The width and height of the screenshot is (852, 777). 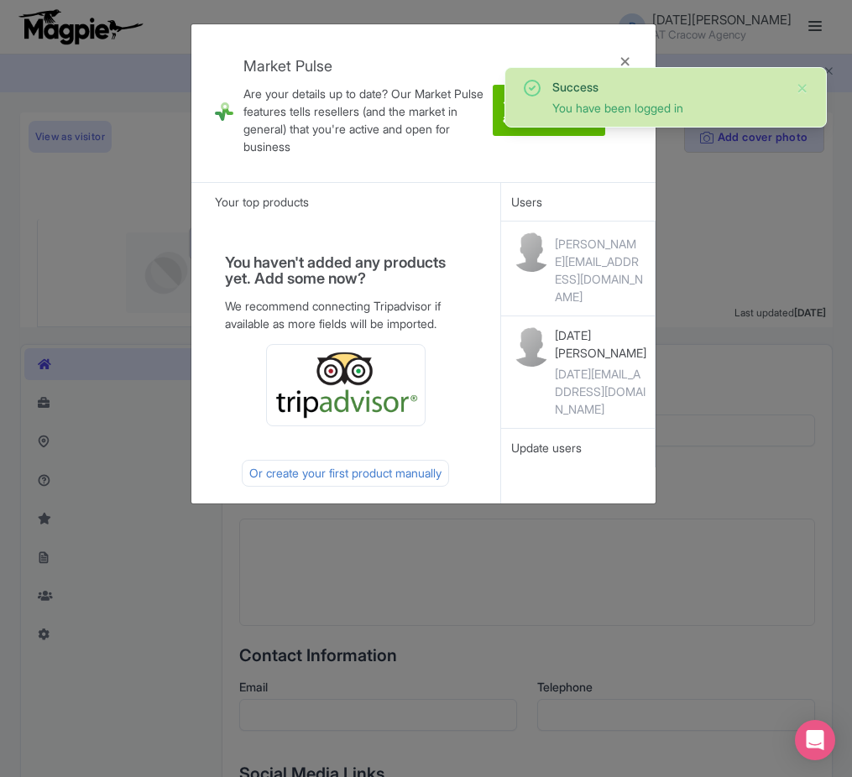 What do you see at coordinates (802, 88) in the screenshot?
I see `button: Close` at bounding box center [802, 88].